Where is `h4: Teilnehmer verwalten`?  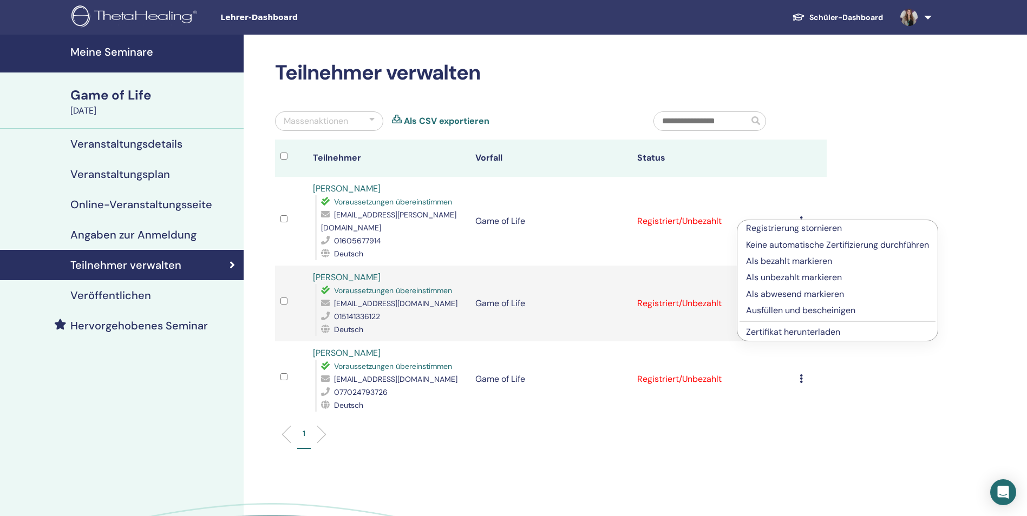 h4: Teilnehmer verwalten is located at coordinates (126, 265).